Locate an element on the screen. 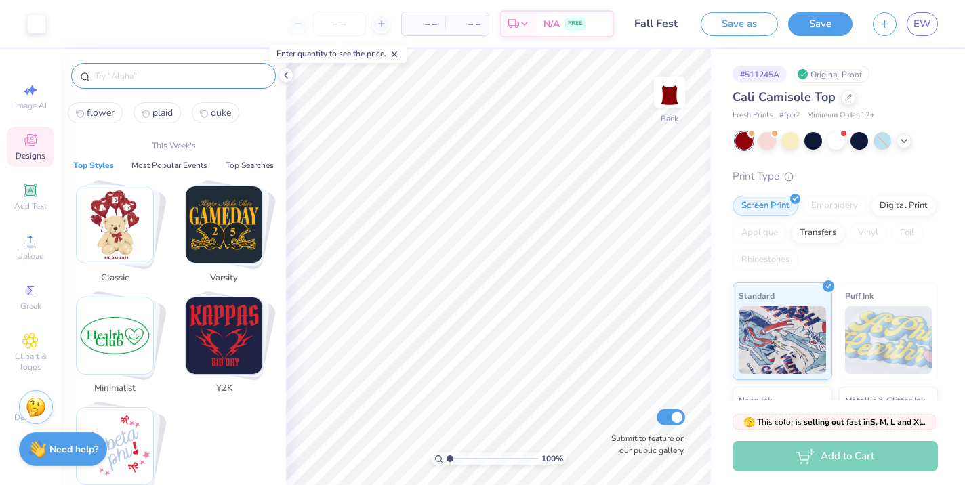  img: 80s & 90s is located at coordinates (115, 446).